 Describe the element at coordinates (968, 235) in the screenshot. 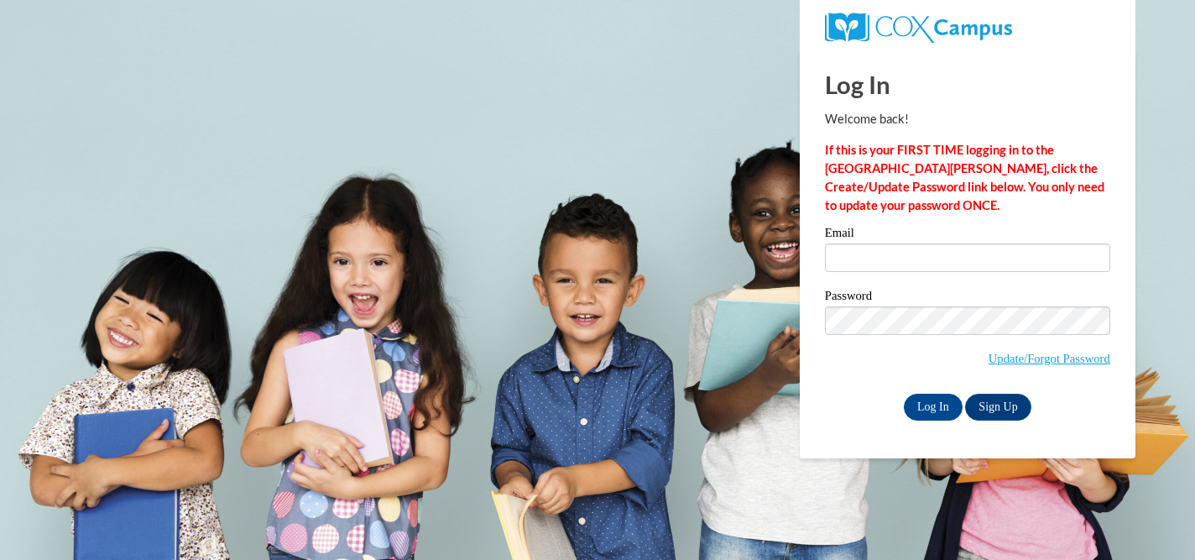

I see `label: Email` at that location.